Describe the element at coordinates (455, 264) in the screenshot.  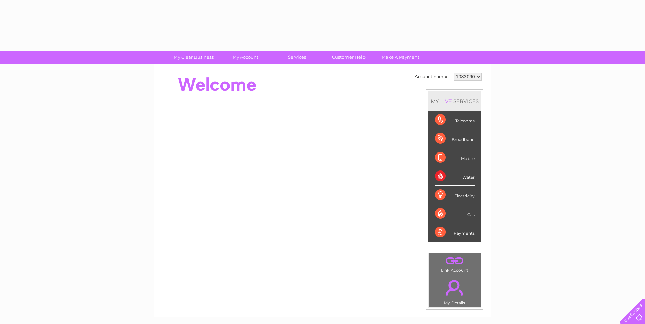
I see `td: Link Account` at that location.